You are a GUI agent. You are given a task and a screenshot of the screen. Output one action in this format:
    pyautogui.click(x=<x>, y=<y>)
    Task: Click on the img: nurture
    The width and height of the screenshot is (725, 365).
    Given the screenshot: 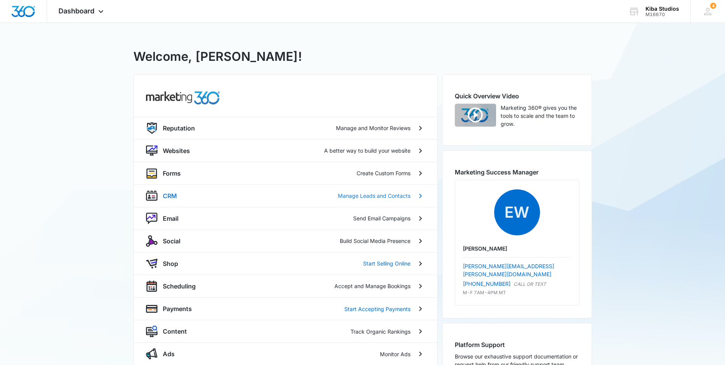 What is the action you would take?
    pyautogui.click(x=152, y=218)
    